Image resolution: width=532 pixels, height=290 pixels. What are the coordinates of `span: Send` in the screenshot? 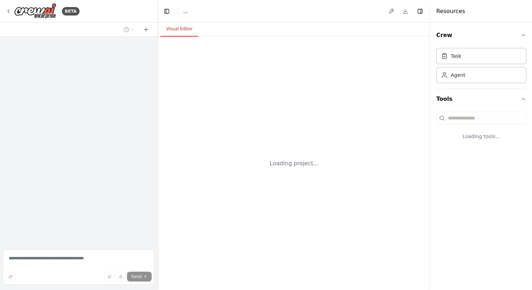 It's located at (137, 276).